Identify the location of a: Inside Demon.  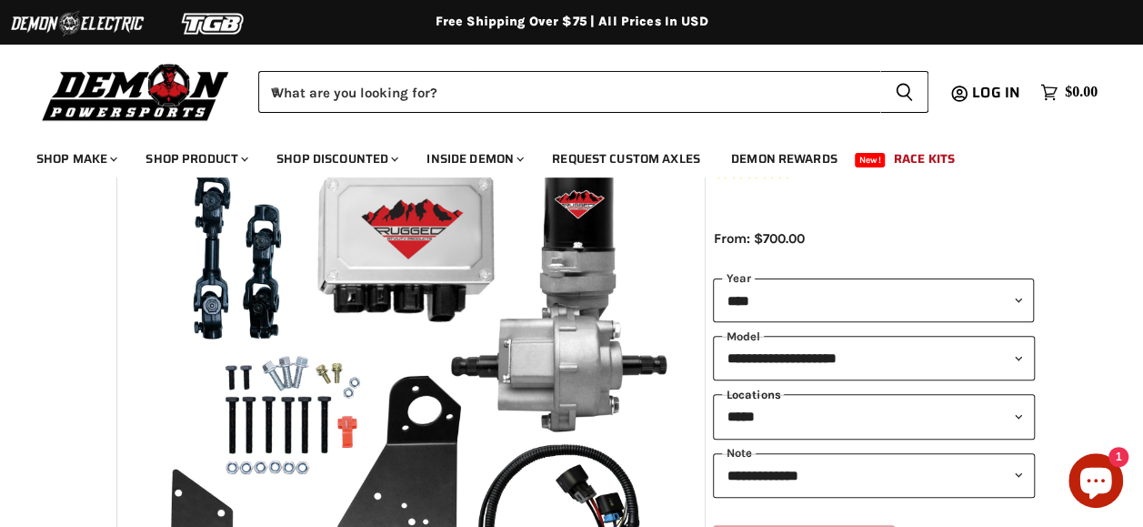
(474, 158).